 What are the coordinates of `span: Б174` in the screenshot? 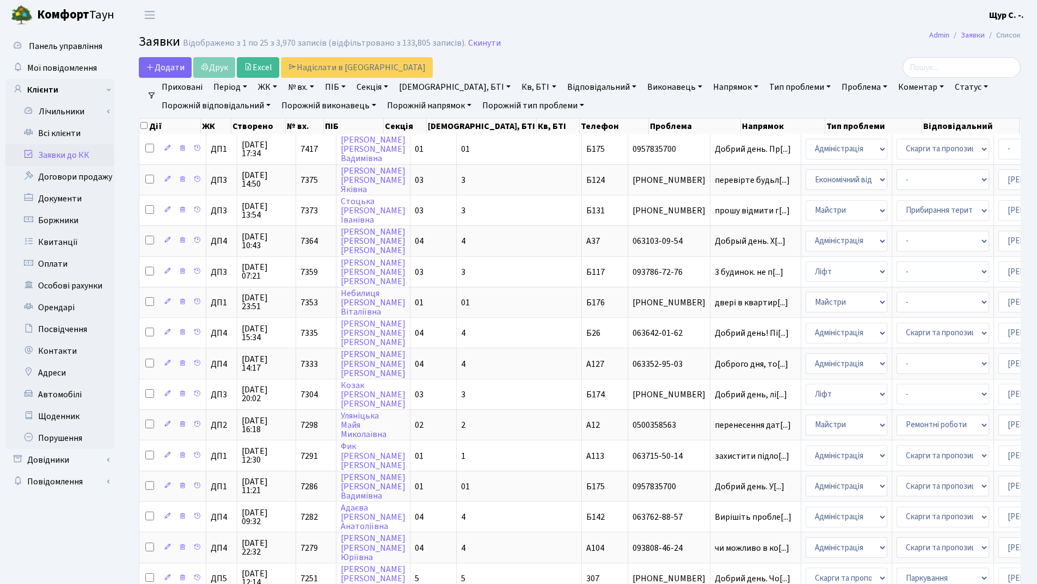 It's located at (596, 395).